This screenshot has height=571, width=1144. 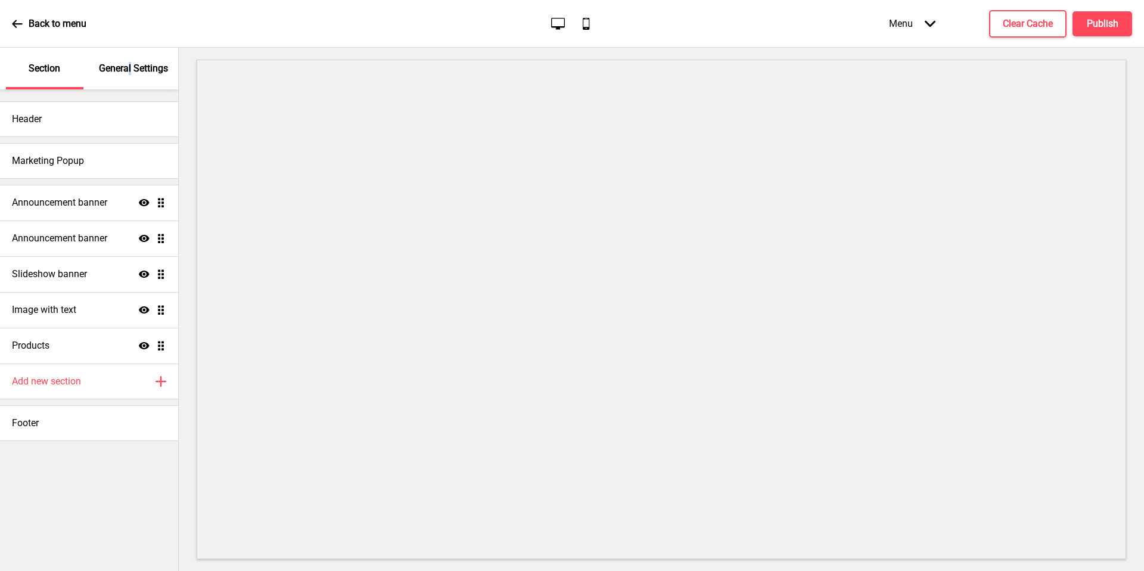 What do you see at coordinates (48, 161) in the screenshot?
I see `h4: Marketing Popup` at bounding box center [48, 161].